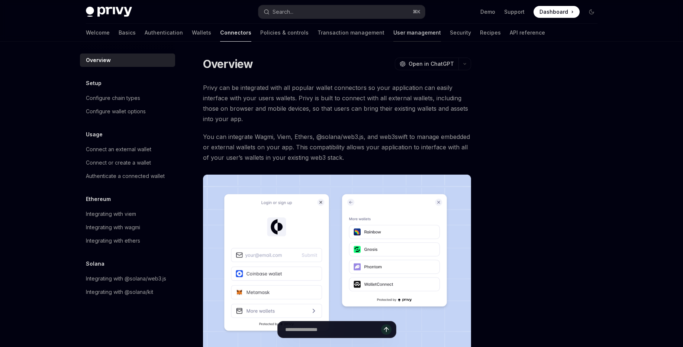 The width and height of the screenshot is (683, 347). Describe the element at coordinates (202, 33) in the screenshot. I see `a: Wallets` at that location.